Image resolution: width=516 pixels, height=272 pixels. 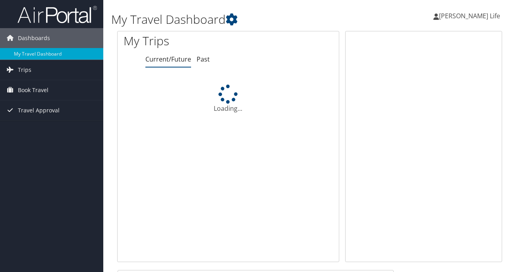 I want to click on a: Past, so click(x=203, y=59).